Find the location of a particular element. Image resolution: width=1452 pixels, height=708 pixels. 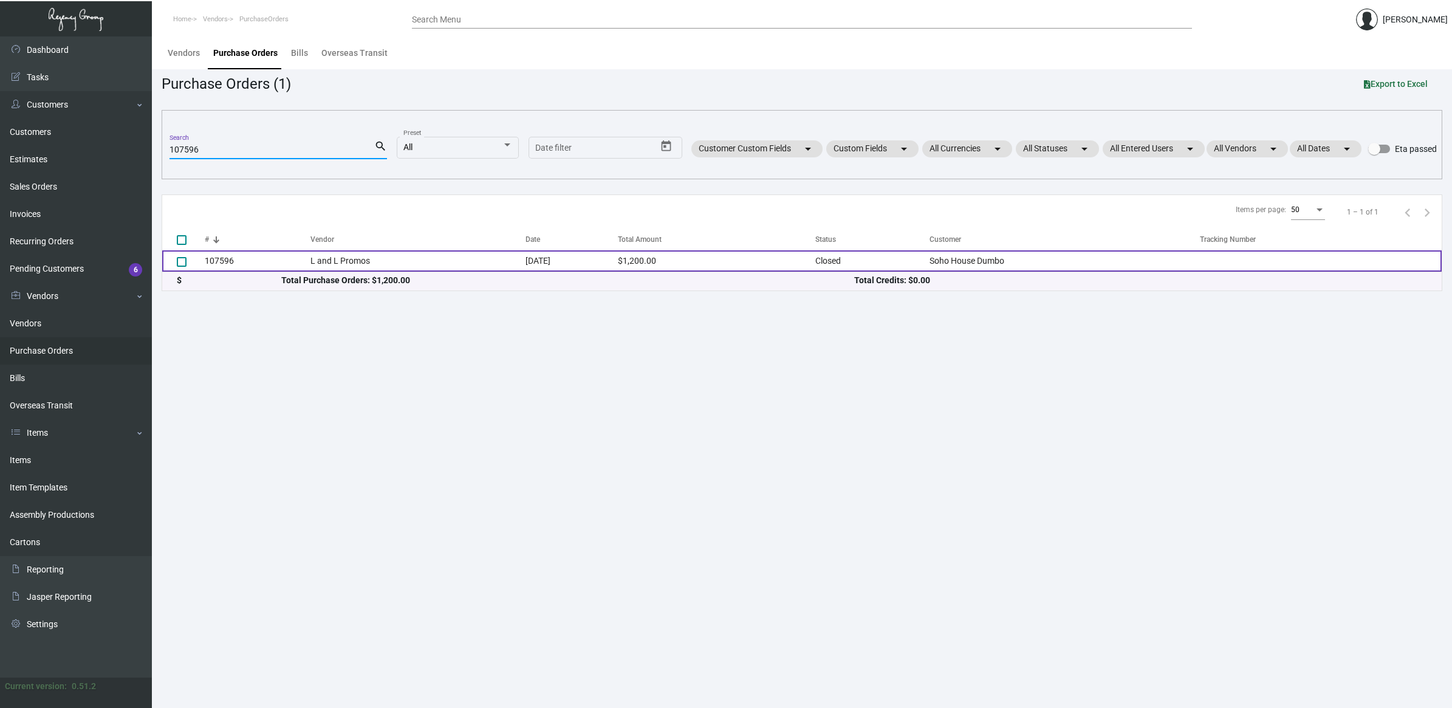

div: Total Purchase Orders: $1,200.00 is located at coordinates (567, 280).